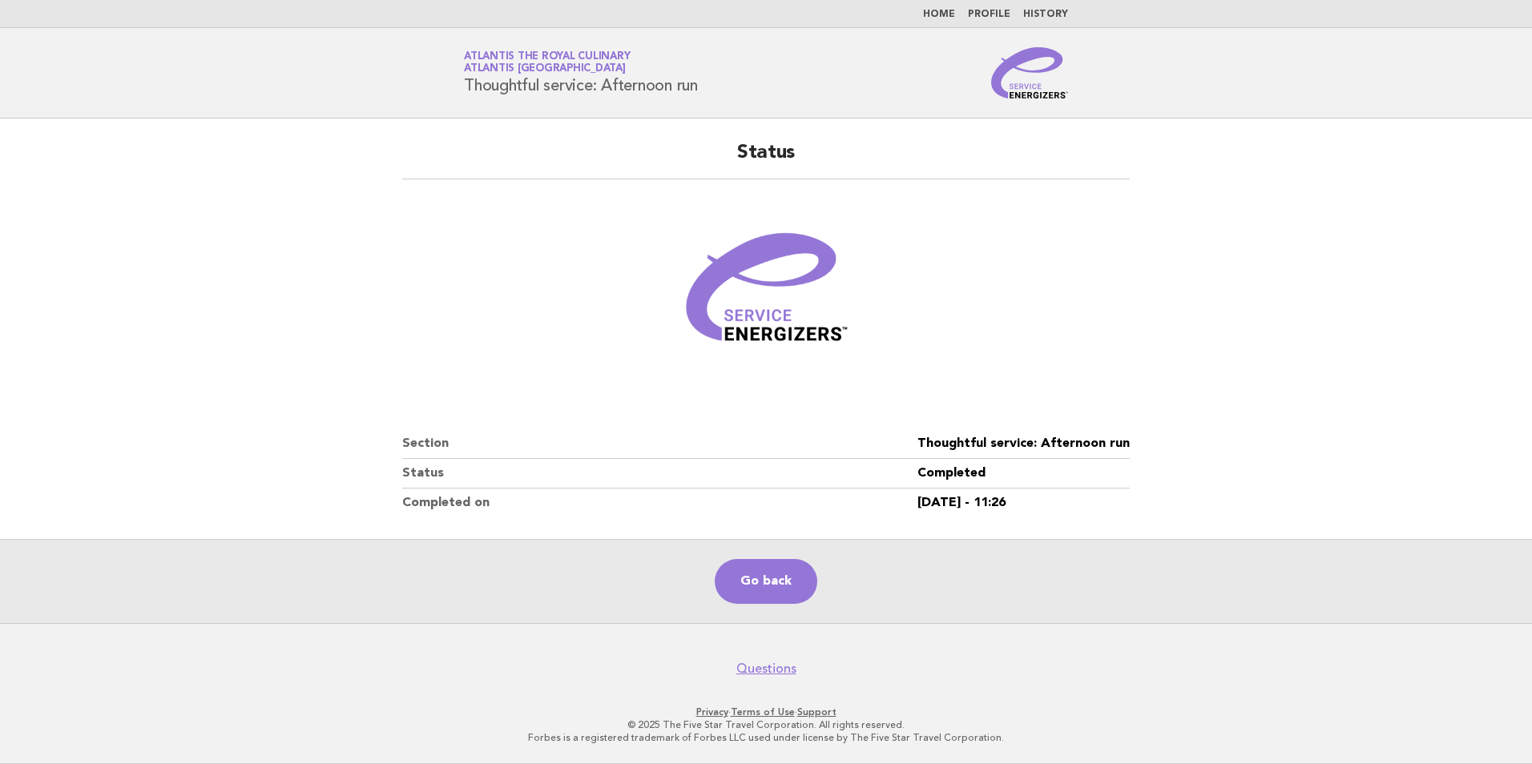  What do you see at coordinates (712, 712) in the screenshot?
I see `a: Privacy` at bounding box center [712, 712].